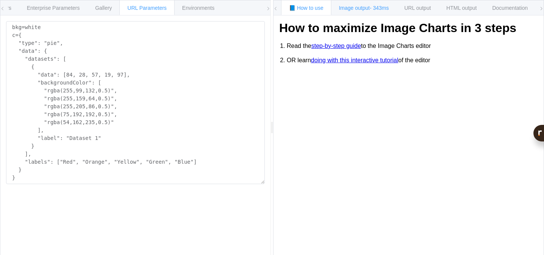  What do you see at coordinates (510, 8) in the screenshot?
I see `span: Documentation` at bounding box center [510, 8].